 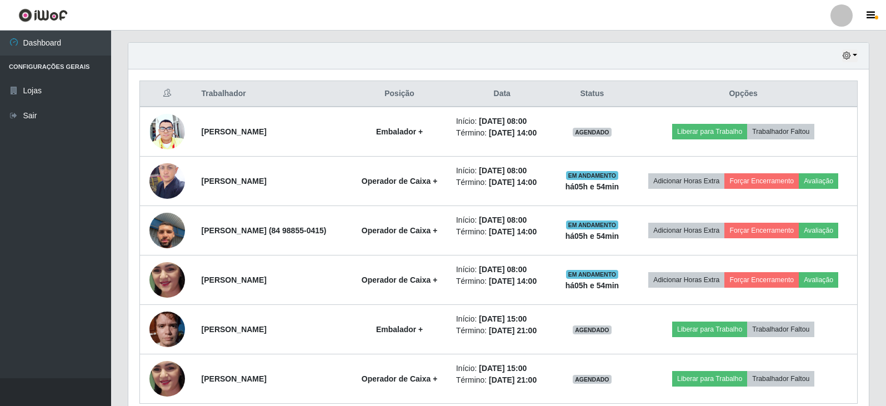 What do you see at coordinates (272, 94) in the screenshot?
I see `th: Trabalhador` at bounding box center [272, 94].